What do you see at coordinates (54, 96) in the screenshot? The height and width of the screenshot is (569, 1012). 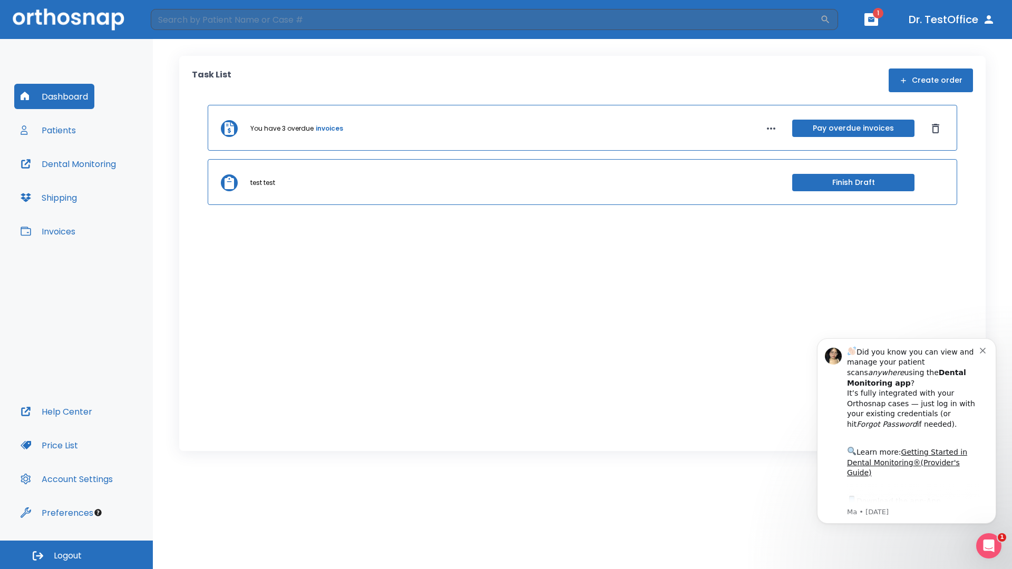 I see `a: Dashboard` at bounding box center [54, 96].